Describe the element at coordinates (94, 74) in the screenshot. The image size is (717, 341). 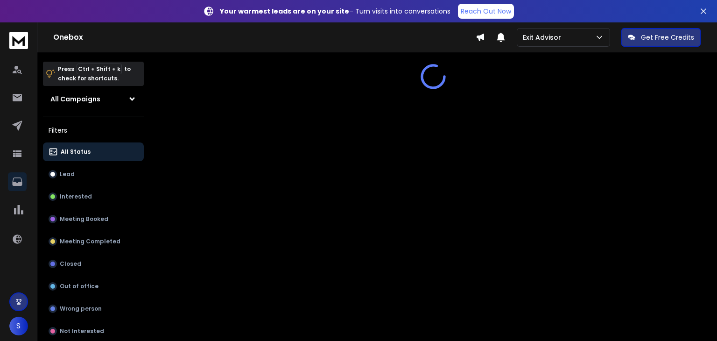
I see `p: Press to check for shortcuts.` at that location.